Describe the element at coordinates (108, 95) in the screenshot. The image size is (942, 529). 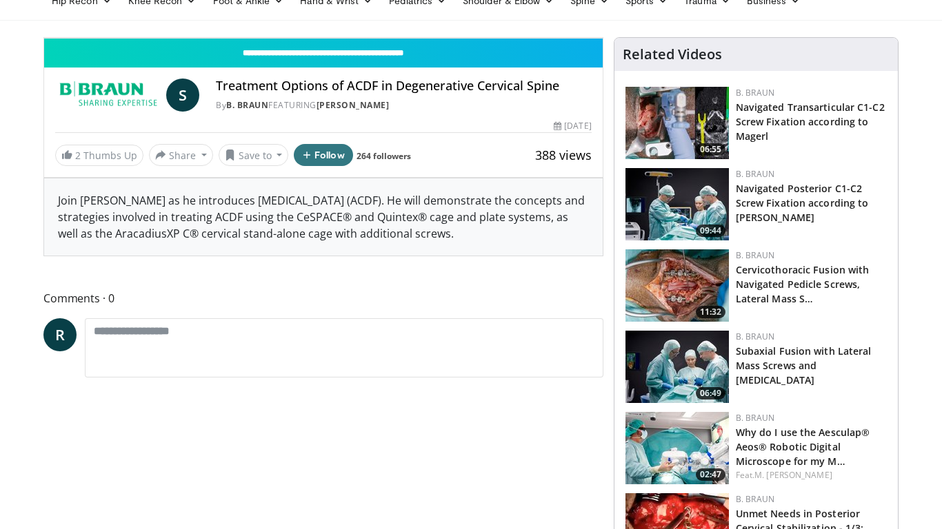
I see `img: B. Braun` at that location.